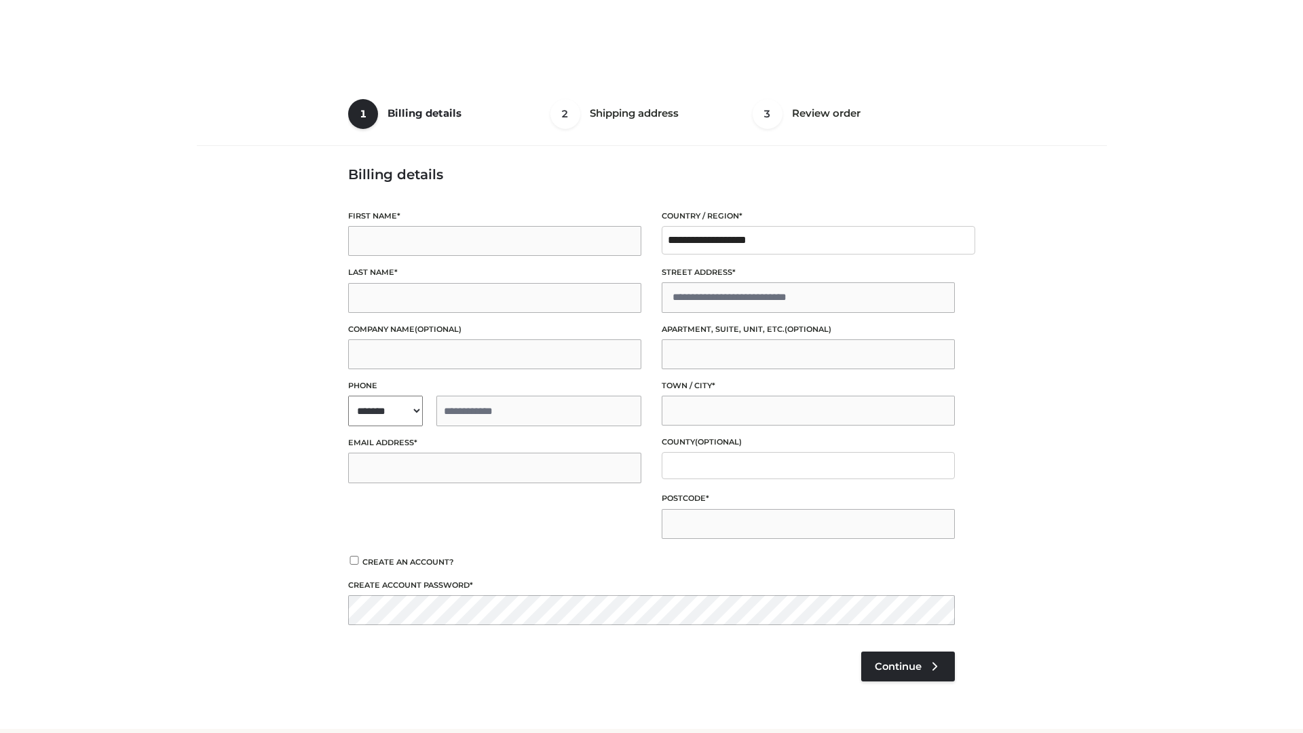  Describe the element at coordinates (354, 560) in the screenshot. I see `input: Create an account?` at that location.